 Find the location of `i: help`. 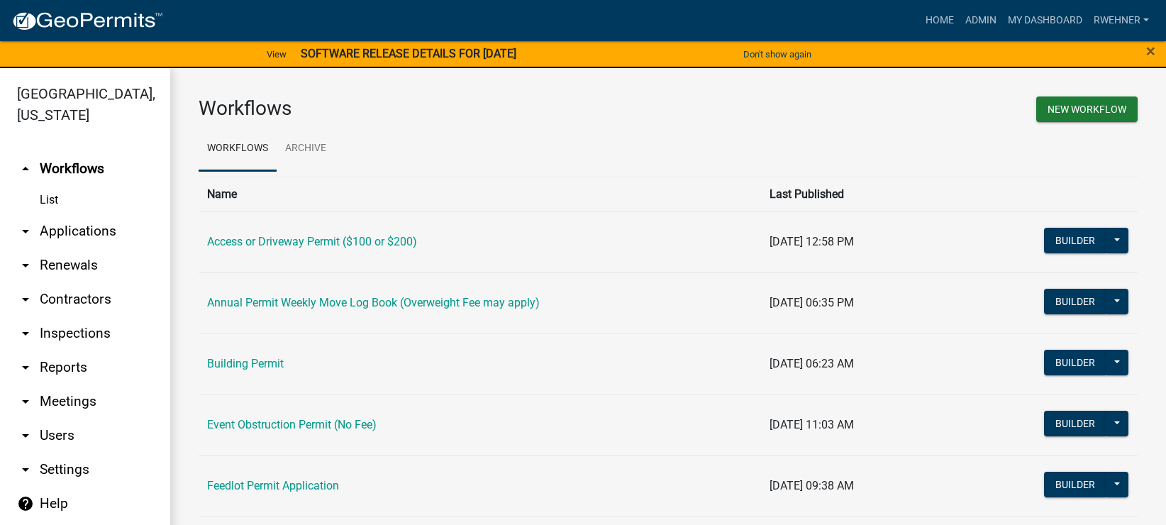

i: help is located at coordinates (26, 504).